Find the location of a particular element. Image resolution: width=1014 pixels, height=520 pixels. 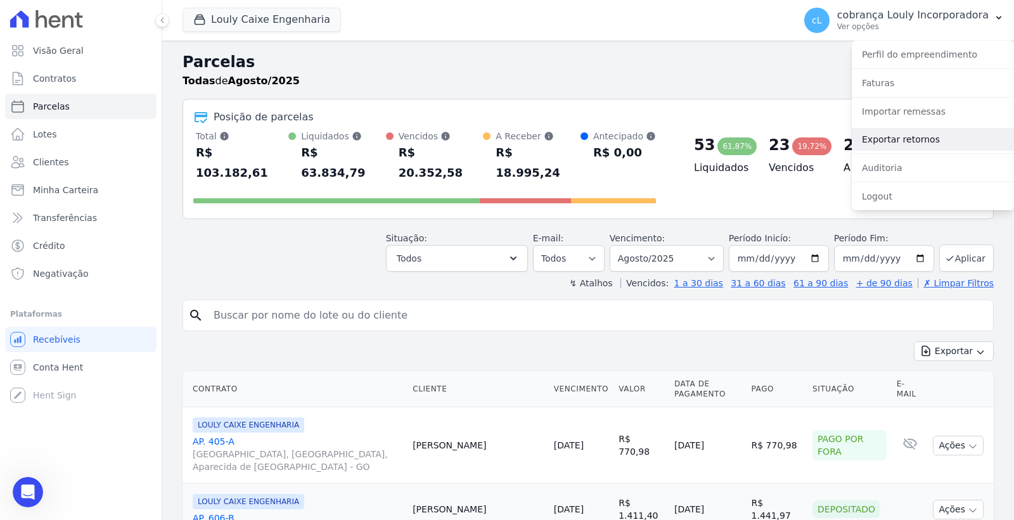

a: Crédito is located at coordinates (80, 246).